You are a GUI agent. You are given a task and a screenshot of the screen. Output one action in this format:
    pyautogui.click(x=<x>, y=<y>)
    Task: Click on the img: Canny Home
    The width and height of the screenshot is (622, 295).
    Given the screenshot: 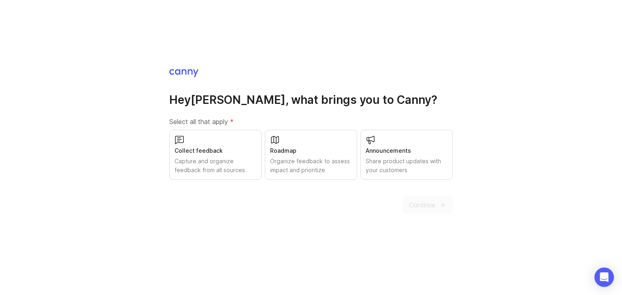 What is the action you would take?
    pyautogui.click(x=184, y=73)
    